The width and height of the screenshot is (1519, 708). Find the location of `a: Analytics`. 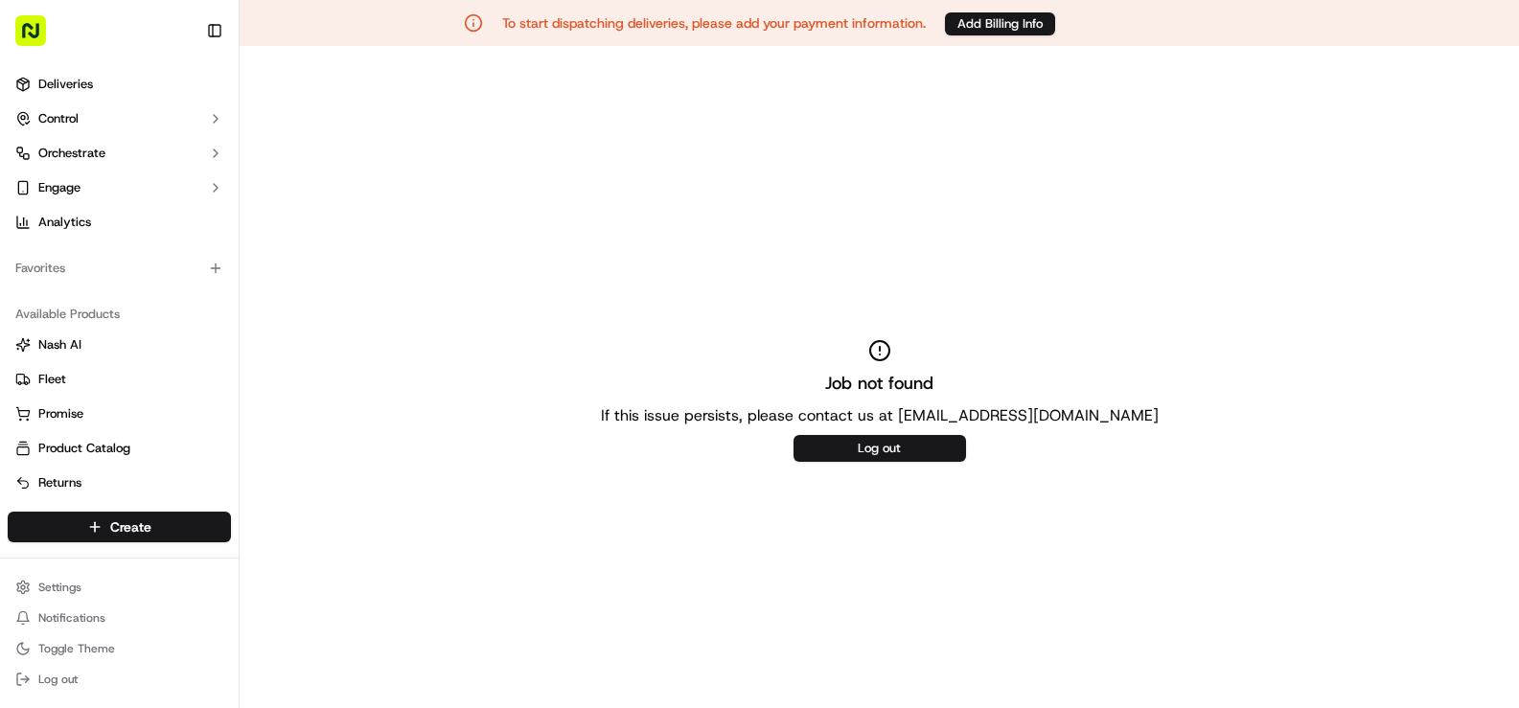

a: Analytics is located at coordinates (119, 222).